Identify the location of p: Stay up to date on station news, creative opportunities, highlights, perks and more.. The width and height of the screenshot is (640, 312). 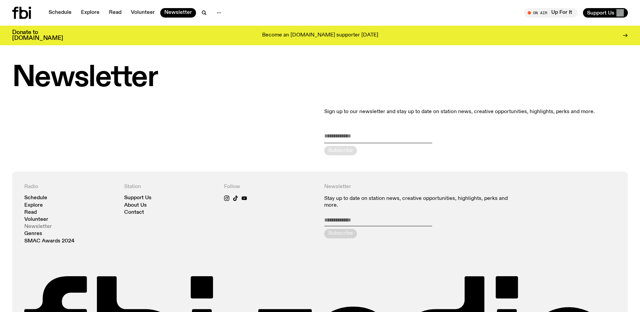
(420, 202).